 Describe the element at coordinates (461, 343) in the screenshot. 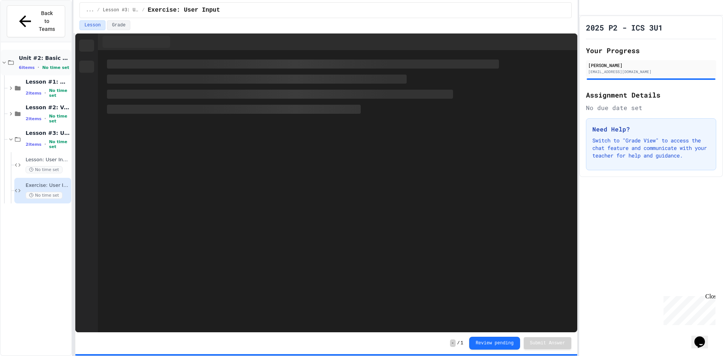

I see `span: 1` at that location.